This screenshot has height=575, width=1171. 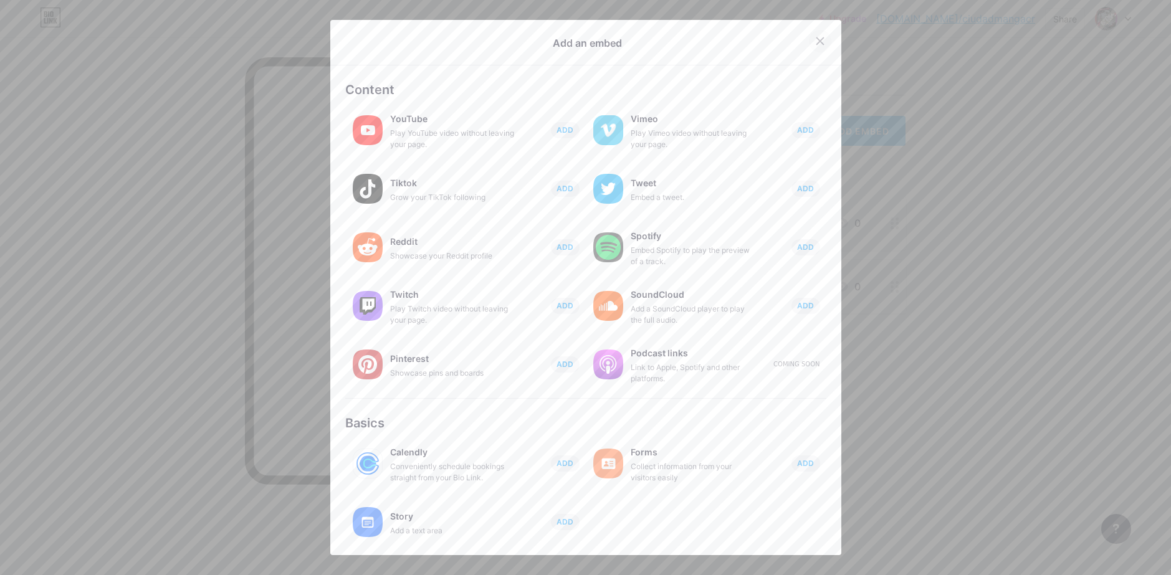 I want to click on div: Tweet, so click(x=693, y=183).